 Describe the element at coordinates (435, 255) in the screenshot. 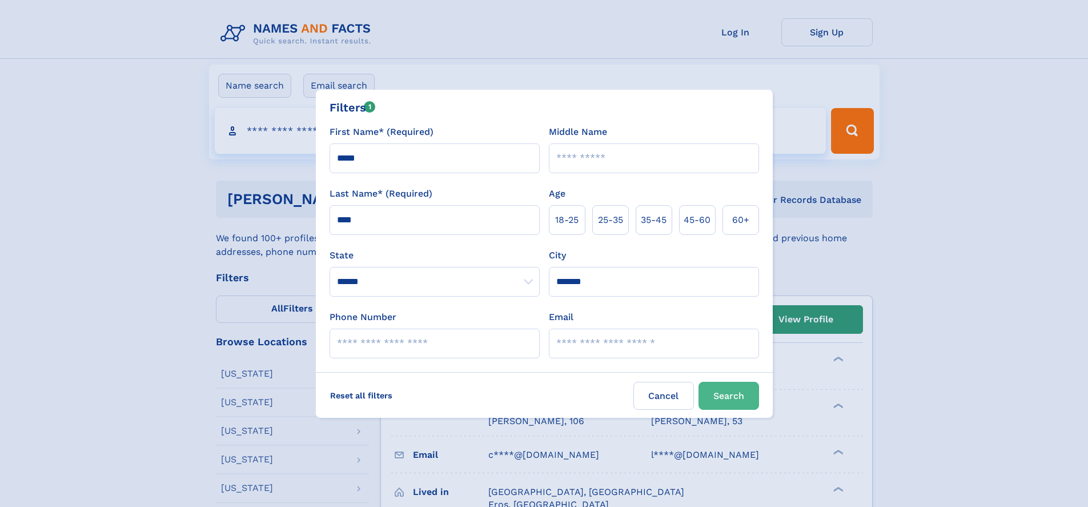

I see `label: State` at that location.